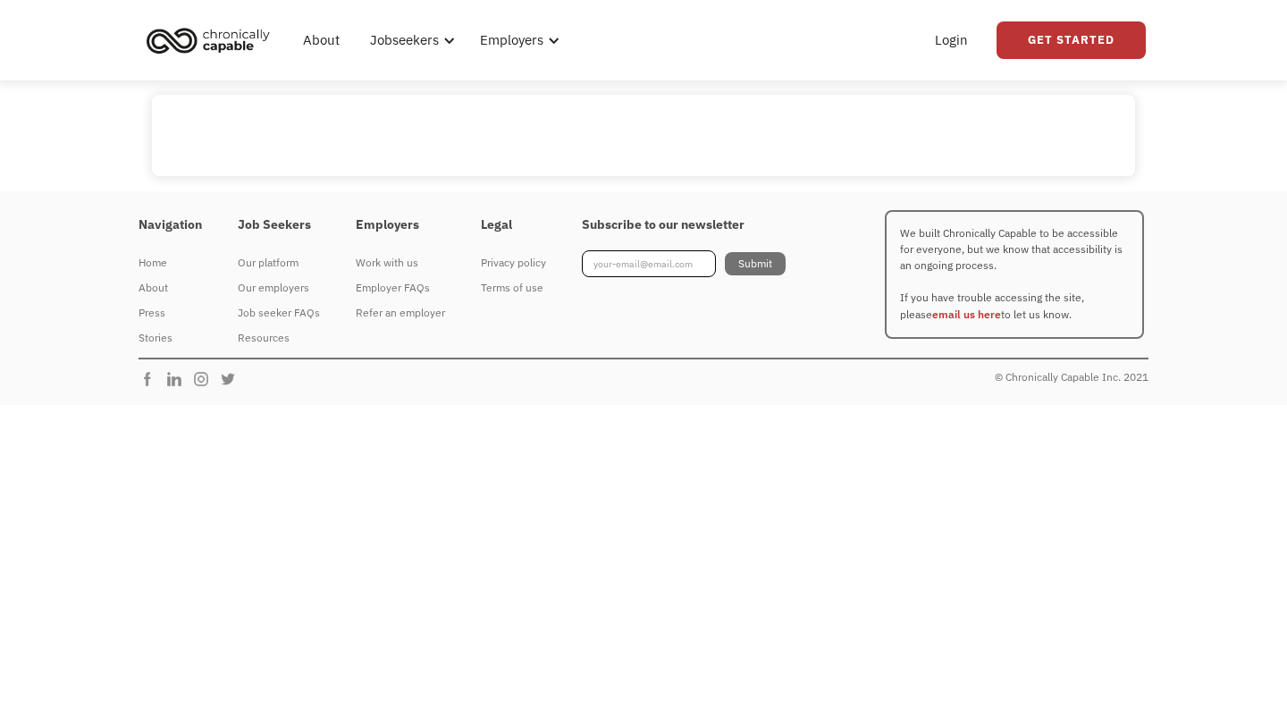  I want to click on h4: Subscribe to our newsletter, so click(684, 225).